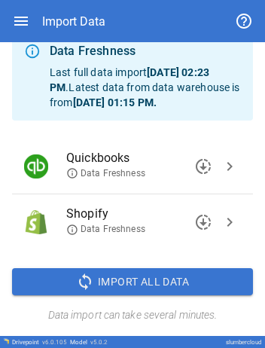 This screenshot has width=265, height=348. What do you see at coordinates (133, 282) in the screenshot?
I see `button: Import All Data` at bounding box center [133, 282].